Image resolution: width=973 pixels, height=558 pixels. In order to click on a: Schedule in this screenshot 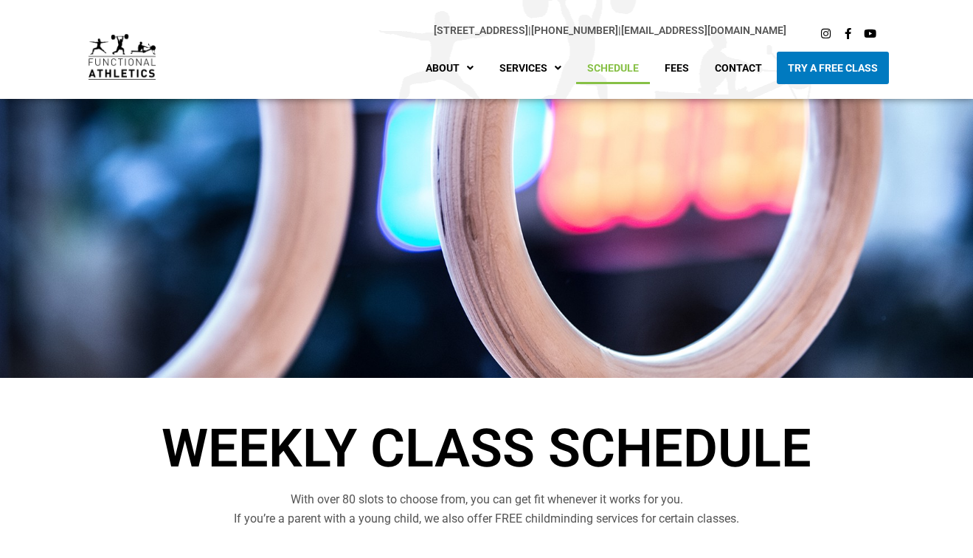, I will do `click(613, 68)`.